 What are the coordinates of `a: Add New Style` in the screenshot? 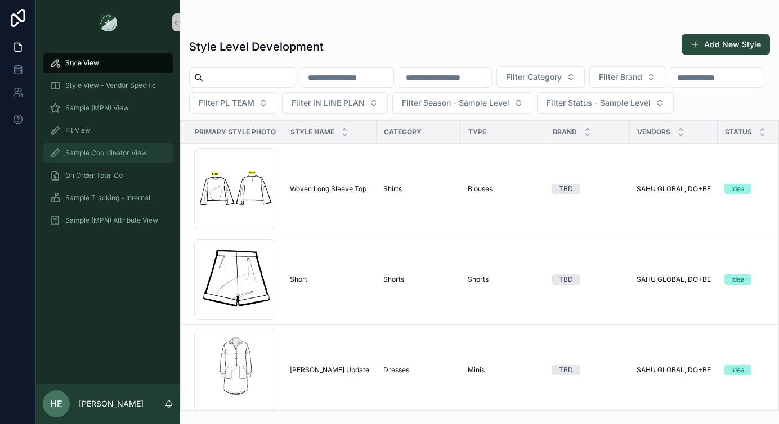 It's located at (726, 44).